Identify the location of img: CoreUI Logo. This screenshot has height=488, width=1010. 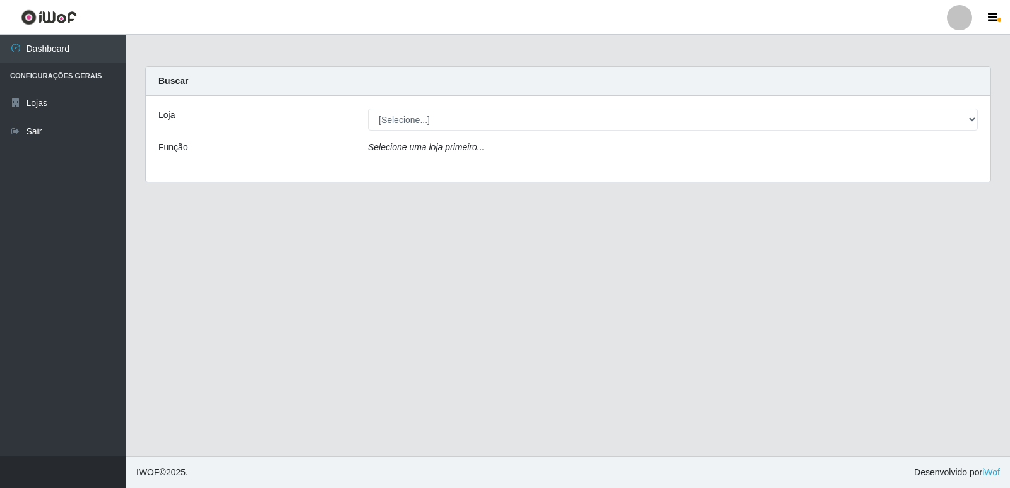
(49, 17).